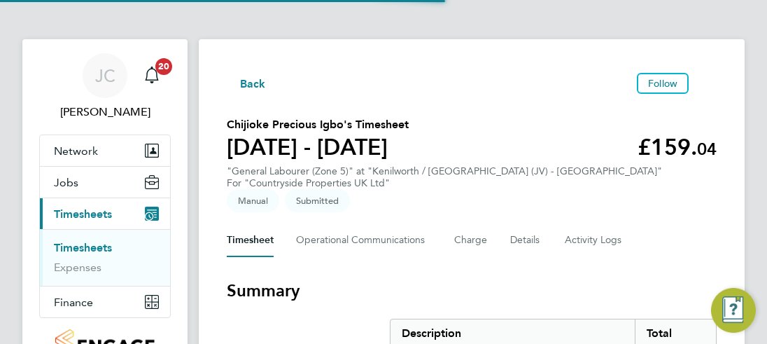  What do you see at coordinates (253, 84) in the screenshot?
I see `span: Back` at bounding box center [253, 84].